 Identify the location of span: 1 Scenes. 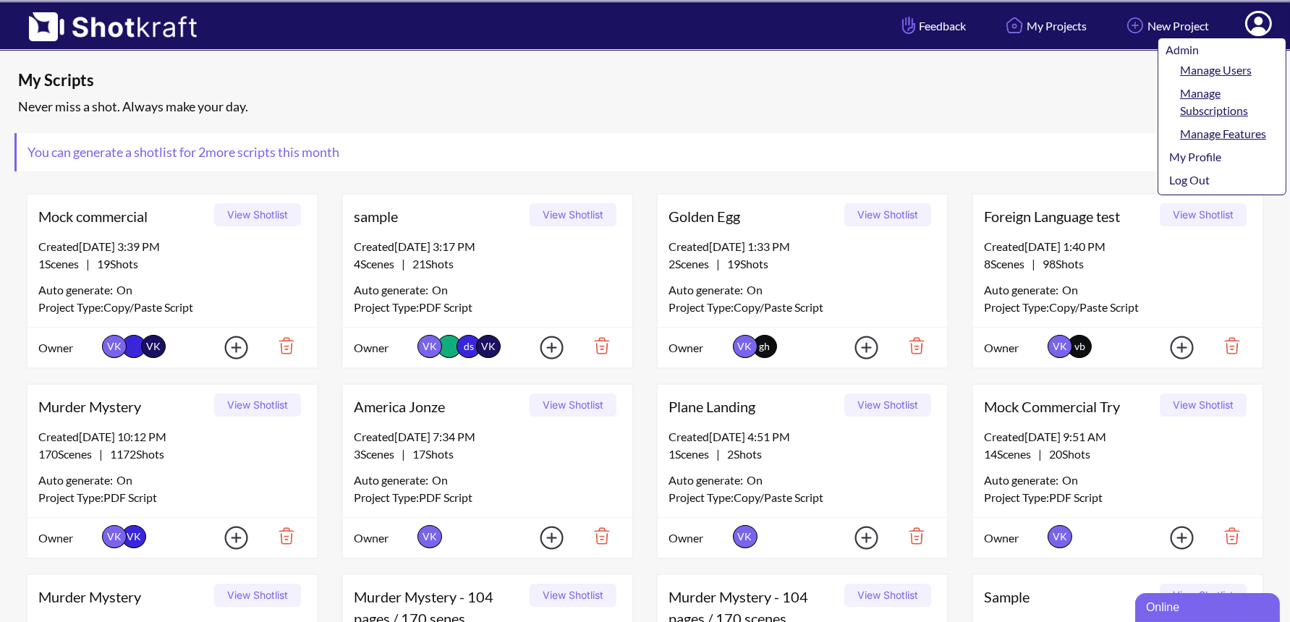
(692, 454).